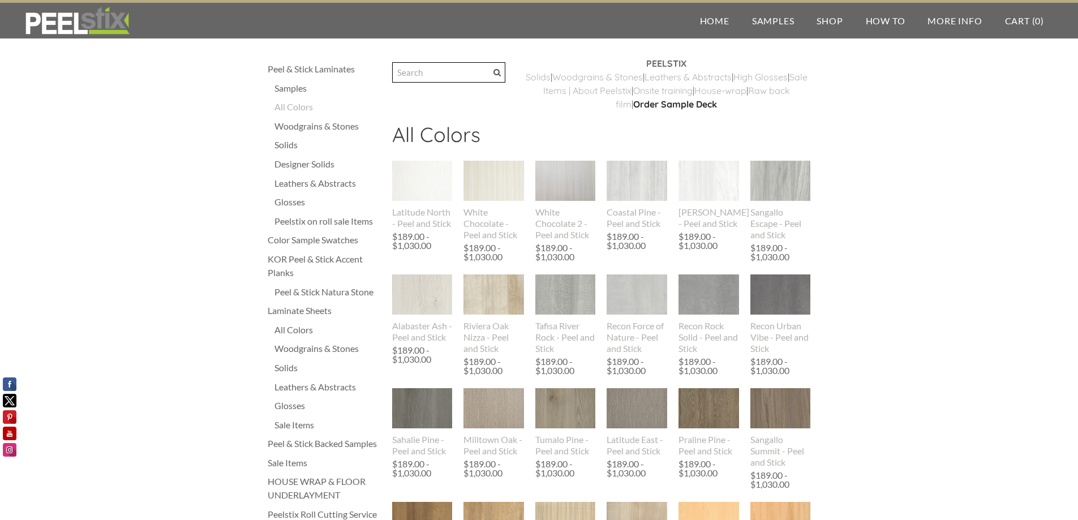  Describe the element at coordinates (324, 311) in the screenshot. I see `div: Laminate Sheets` at that location.